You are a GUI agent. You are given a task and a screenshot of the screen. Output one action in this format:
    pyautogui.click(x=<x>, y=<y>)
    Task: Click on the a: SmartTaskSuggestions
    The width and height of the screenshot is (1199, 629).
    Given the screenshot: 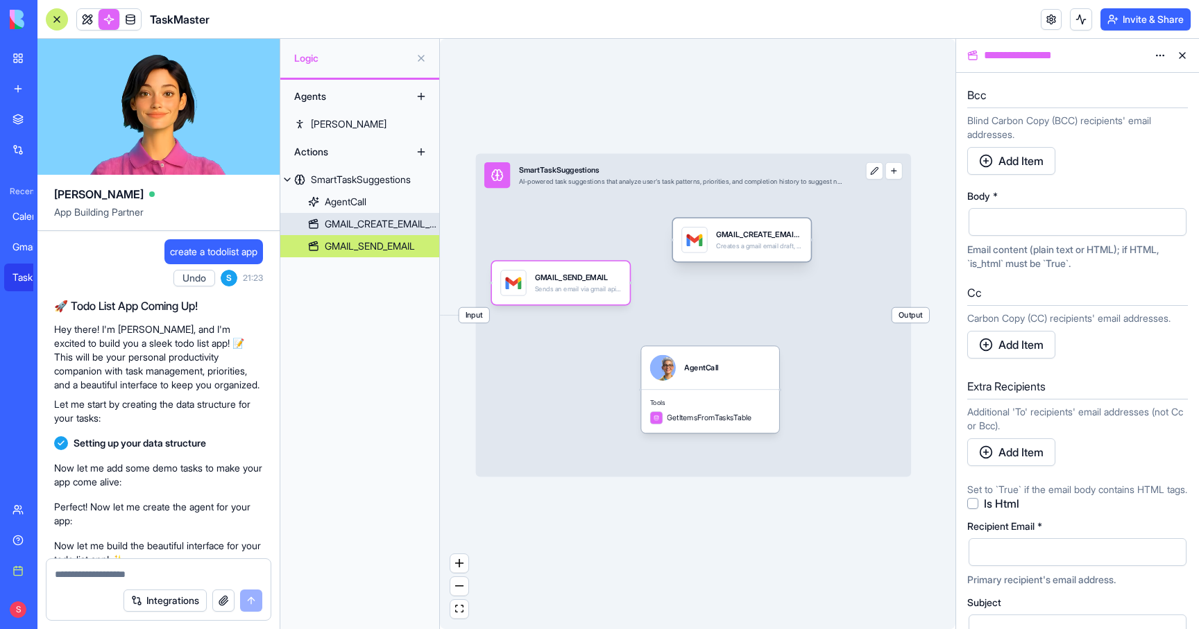 What is the action you would take?
    pyautogui.click(x=359, y=180)
    